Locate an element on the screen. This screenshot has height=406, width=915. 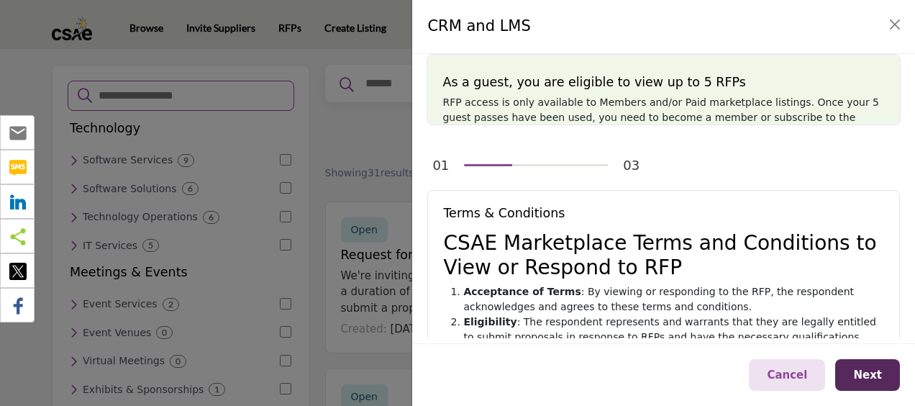
div: 03 is located at coordinates (631, 165).